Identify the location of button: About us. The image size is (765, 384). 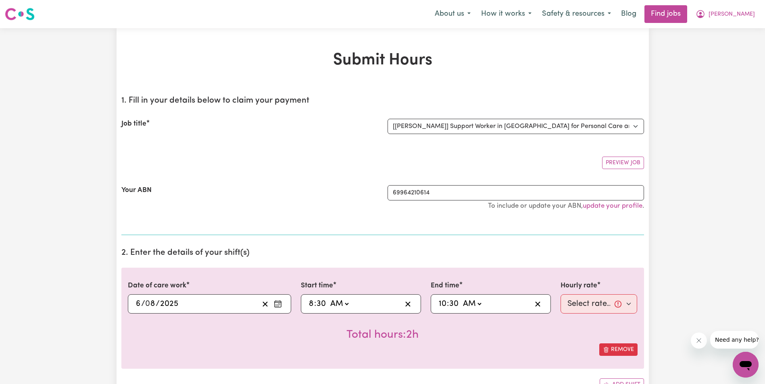
(452, 14).